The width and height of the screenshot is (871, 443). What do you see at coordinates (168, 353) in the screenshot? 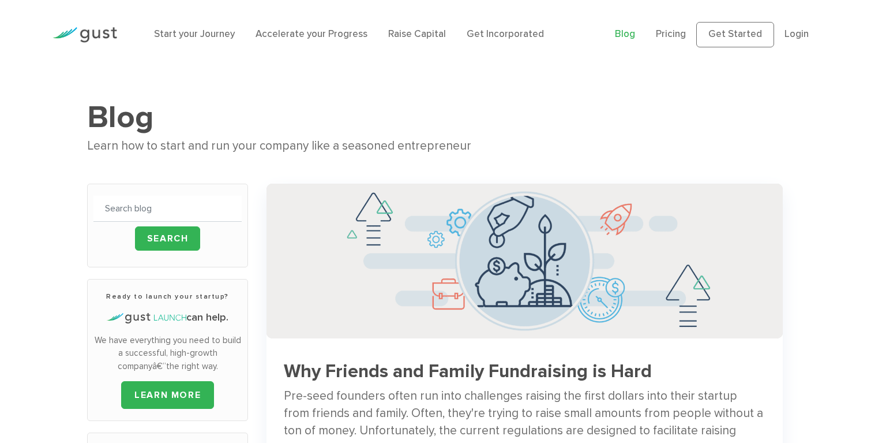
I see `p: We have everything you need to build a successful, high-growth companyâ€”the right way.` at bounding box center [168, 353].